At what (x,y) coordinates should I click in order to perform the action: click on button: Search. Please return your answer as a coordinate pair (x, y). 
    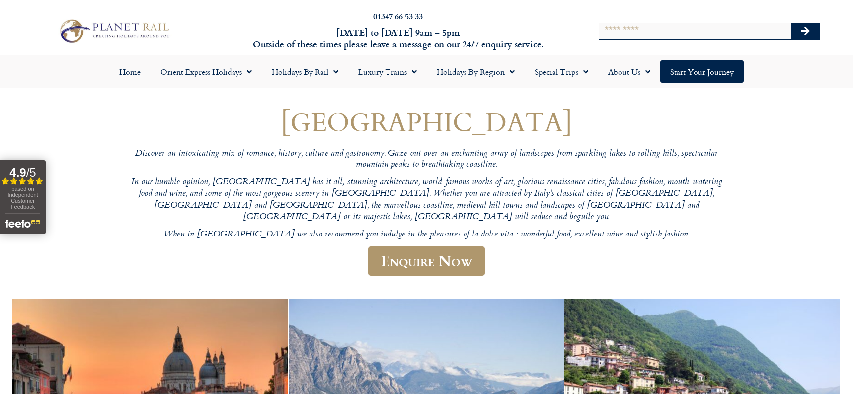
    Looking at the image, I should click on (805, 31).